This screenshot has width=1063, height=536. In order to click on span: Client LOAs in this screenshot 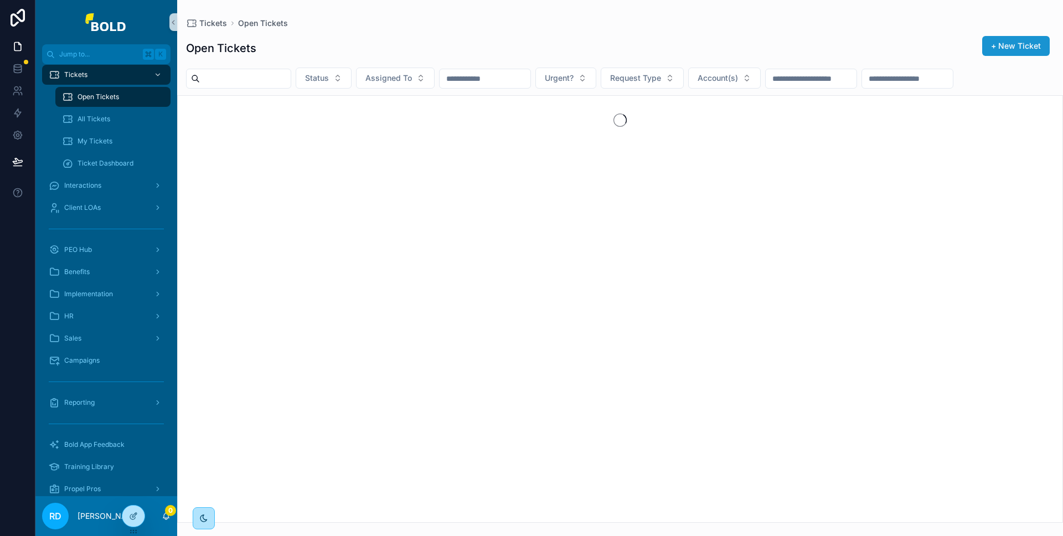, I will do `click(83, 208)`.